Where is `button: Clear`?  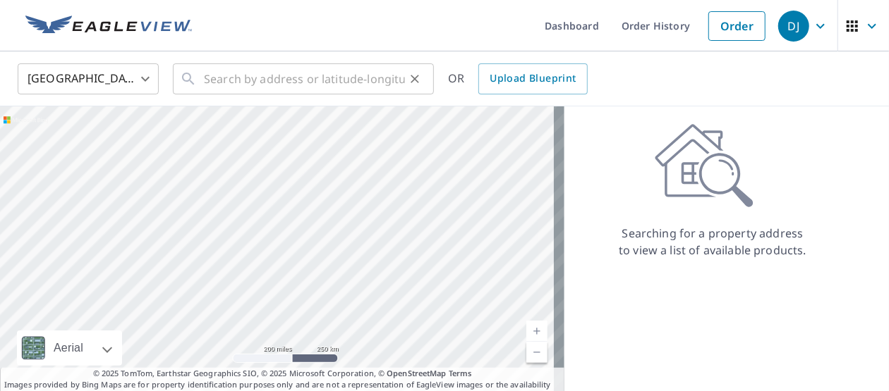
button: Clear is located at coordinates (415, 79).